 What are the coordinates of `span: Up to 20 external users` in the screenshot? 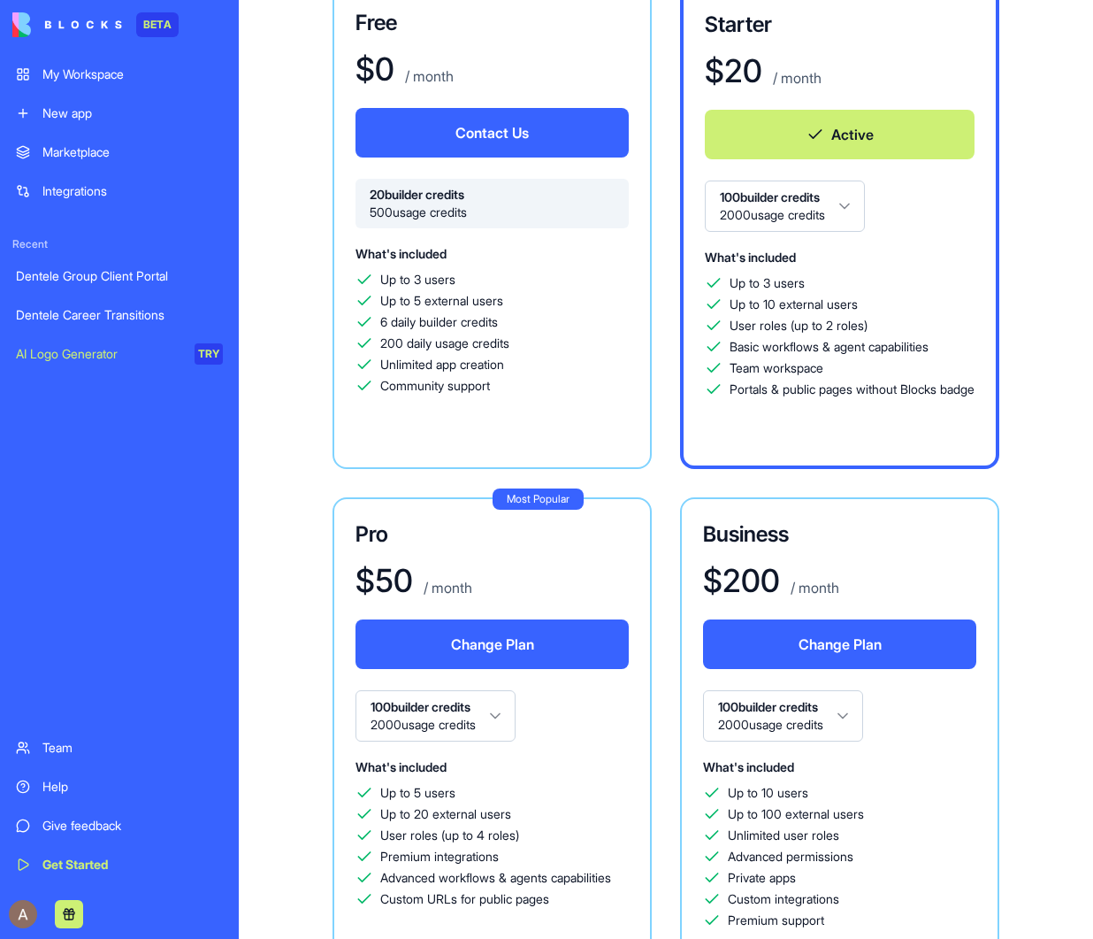 It's located at (446, 814).